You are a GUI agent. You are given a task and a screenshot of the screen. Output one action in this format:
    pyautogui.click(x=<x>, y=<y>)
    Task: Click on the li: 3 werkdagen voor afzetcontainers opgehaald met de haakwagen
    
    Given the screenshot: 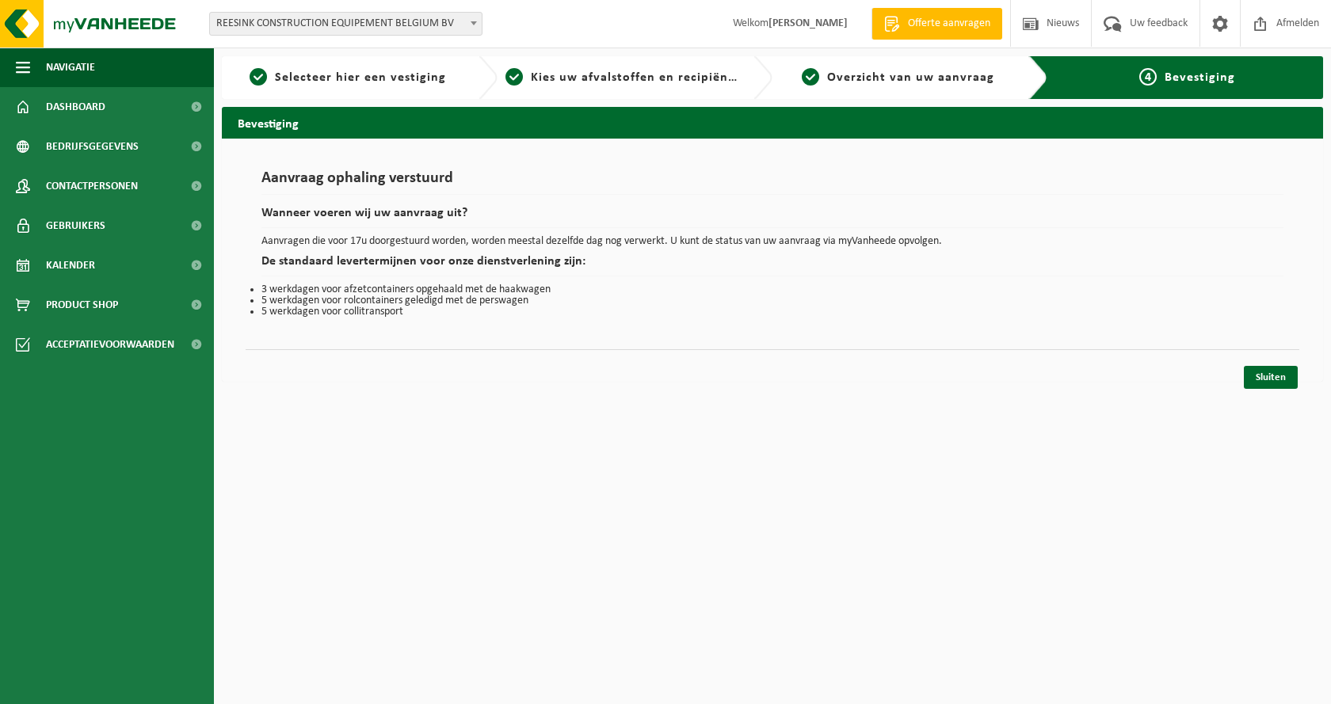 What is the action you would take?
    pyautogui.click(x=772, y=290)
    